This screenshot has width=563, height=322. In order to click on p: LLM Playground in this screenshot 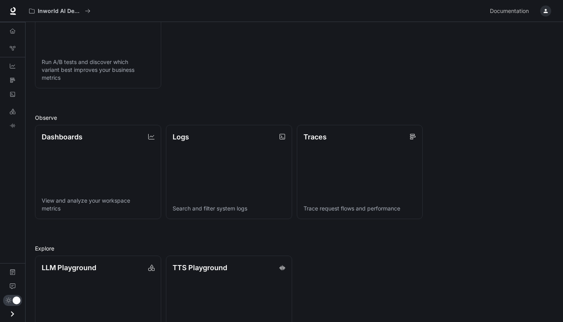, I will do `click(69, 268)`.